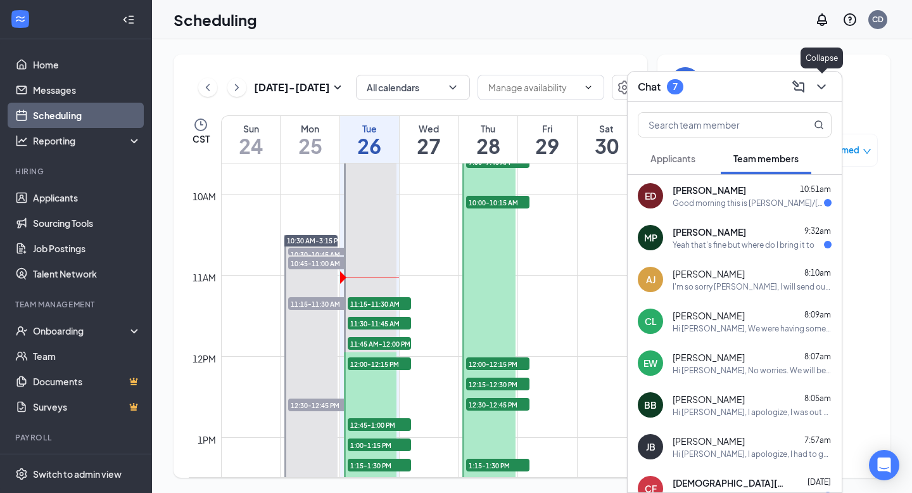 Image resolution: width=912 pixels, height=493 pixels. Describe the element at coordinates (650, 363) in the screenshot. I see `div: EW` at that location.